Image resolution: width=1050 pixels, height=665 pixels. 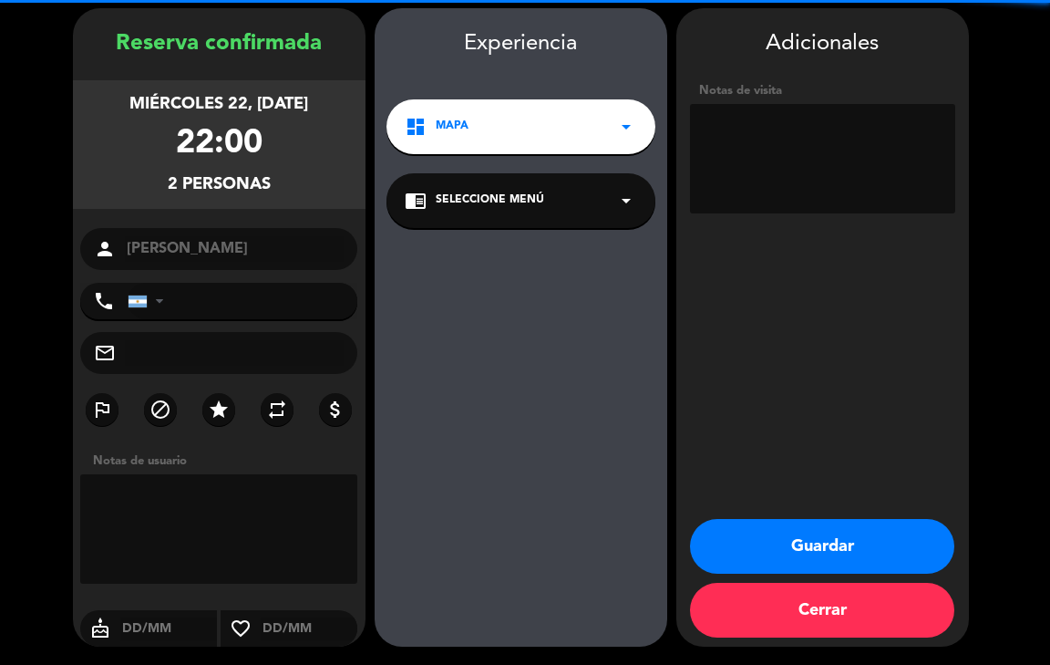 What do you see at coordinates (822, 90) in the screenshot?
I see `div: Notas de visita` at bounding box center [822, 90].